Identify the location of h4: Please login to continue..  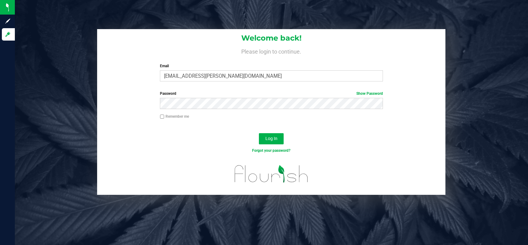
(271, 51).